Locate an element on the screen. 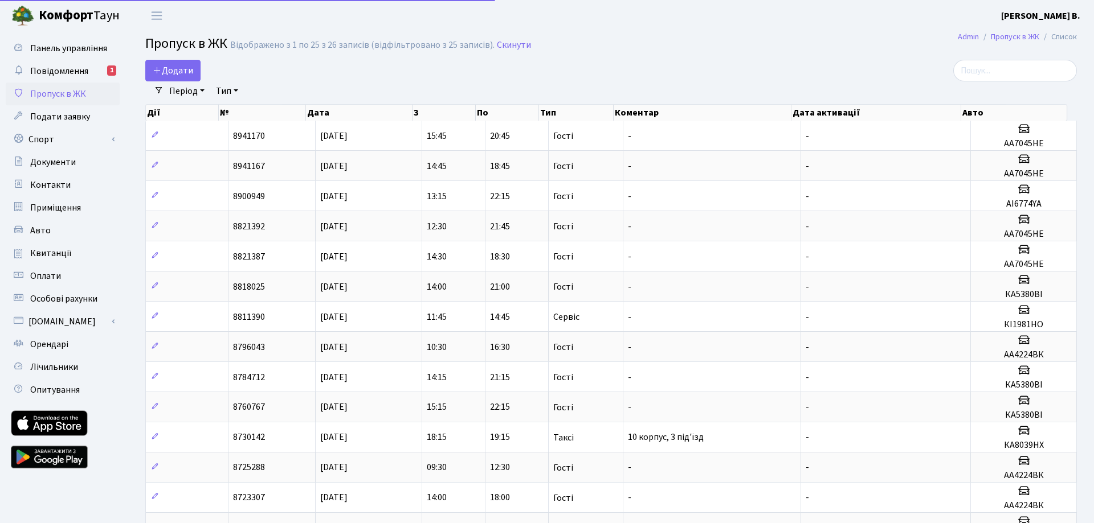  a: Лічильники is located at coordinates (63, 367).